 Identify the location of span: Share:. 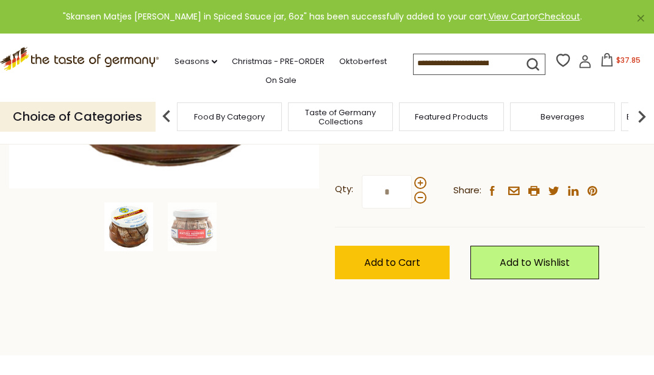
(467, 190).